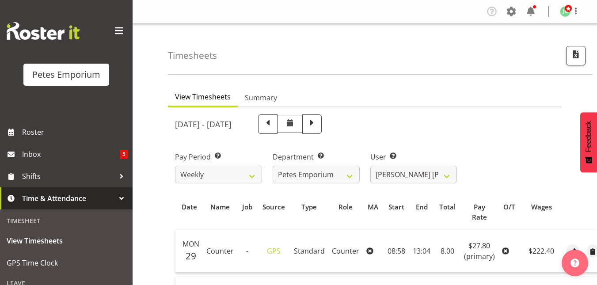  I want to click on span: Name, so click(220, 207).